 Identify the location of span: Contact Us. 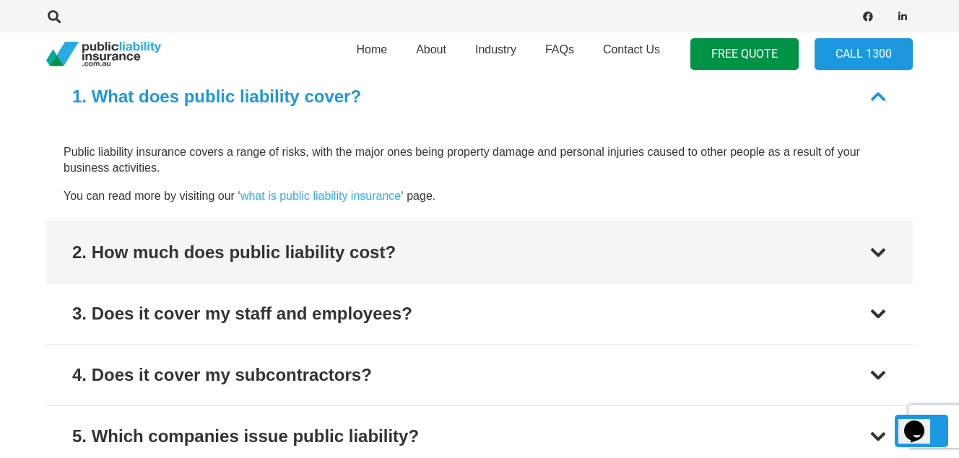
(631, 49).